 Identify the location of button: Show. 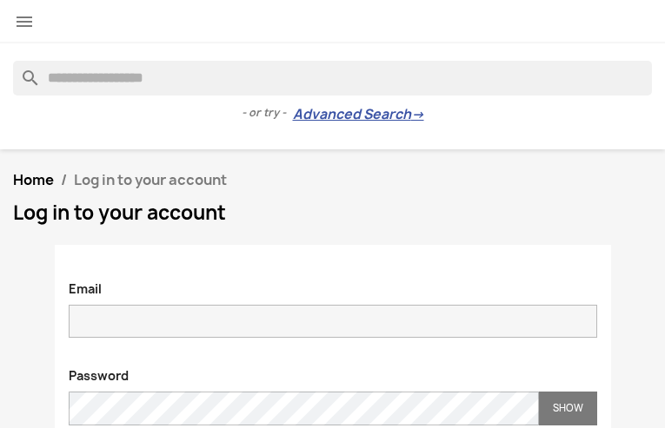
(567, 408).